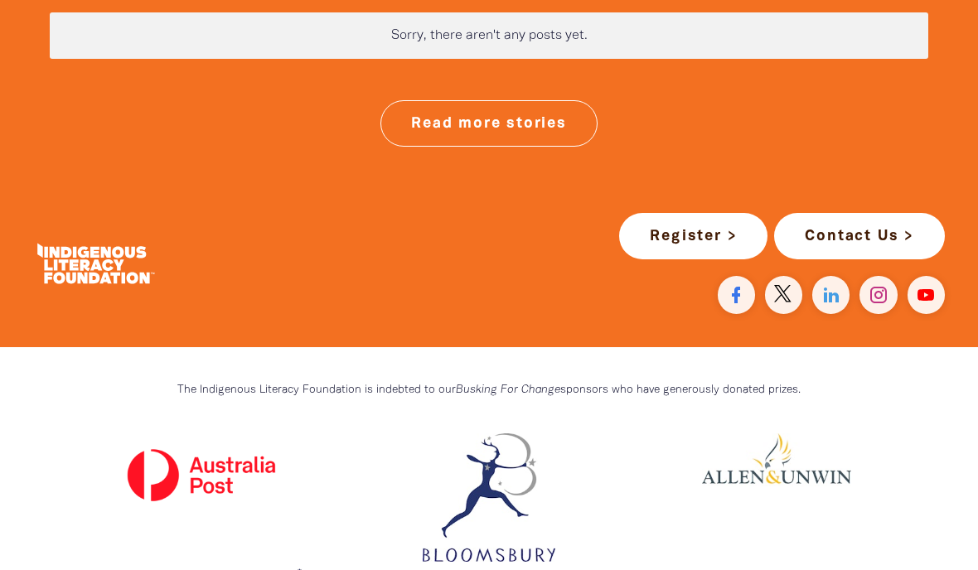  What do you see at coordinates (783, 294) in the screenshot?
I see `a: Find us on Twitter` at bounding box center [783, 294].